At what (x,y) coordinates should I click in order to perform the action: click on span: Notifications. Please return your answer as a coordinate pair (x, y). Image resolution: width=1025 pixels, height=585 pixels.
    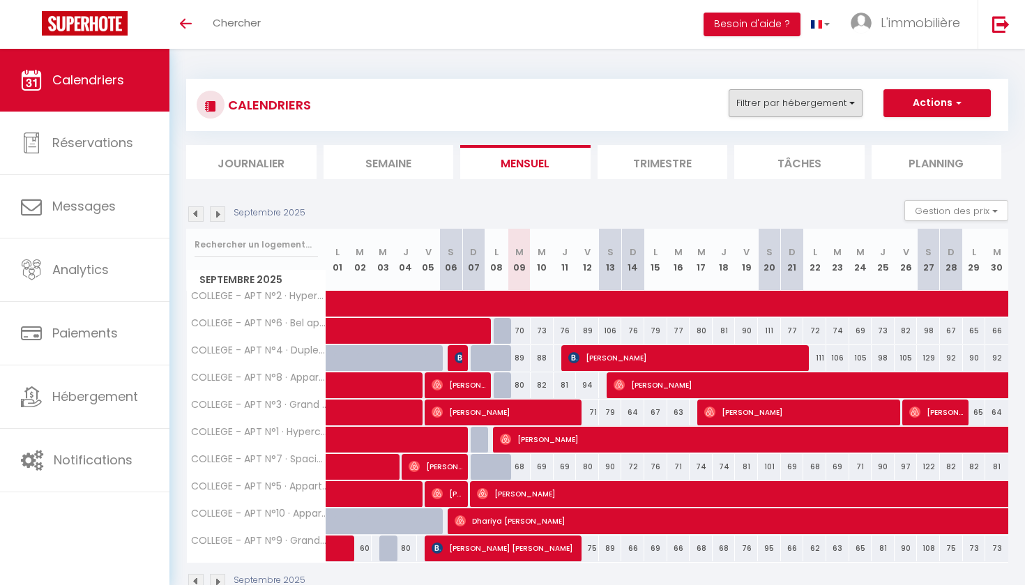
    Looking at the image, I should click on (93, 459).